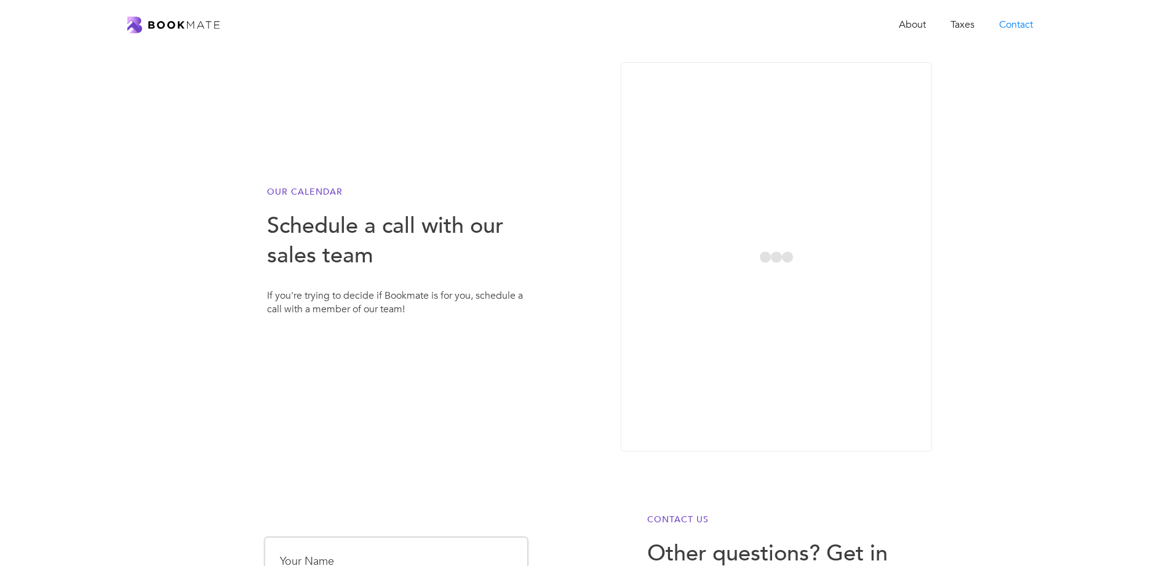 Image resolution: width=1172 pixels, height=566 pixels. What do you see at coordinates (1016, 25) in the screenshot?
I see `a: Contact` at bounding box center [1016, 25].